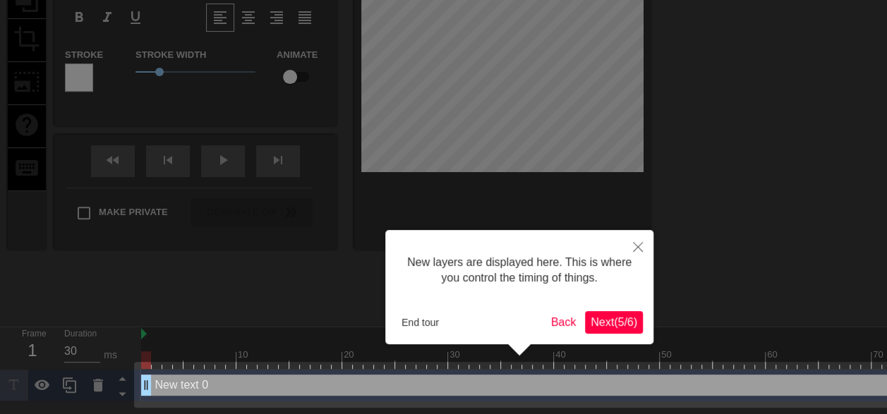 The image size is (887, 414). I want to click on button: End tour, so click(420, 322).